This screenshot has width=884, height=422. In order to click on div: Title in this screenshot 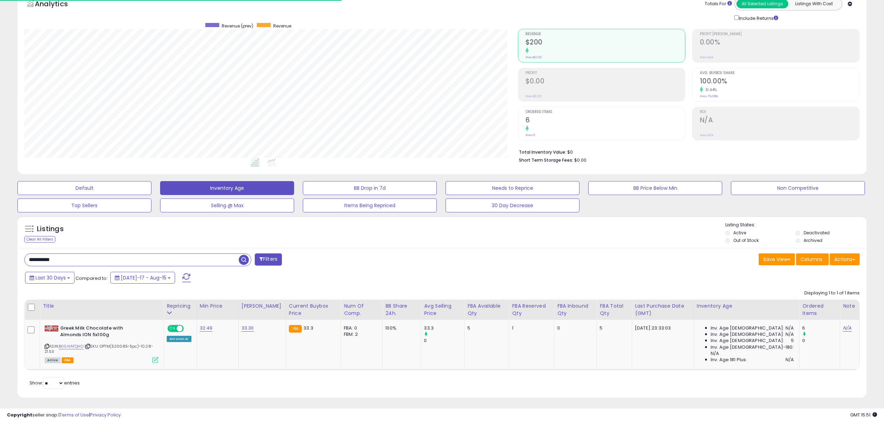, I will do `click(102, 306)`.